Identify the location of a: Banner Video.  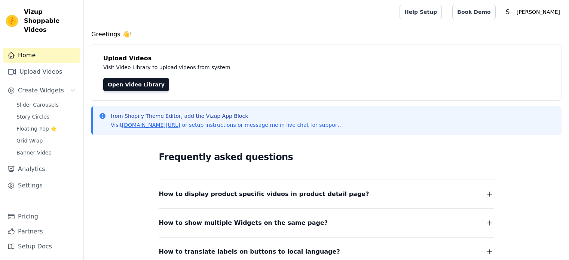
(46, 153).